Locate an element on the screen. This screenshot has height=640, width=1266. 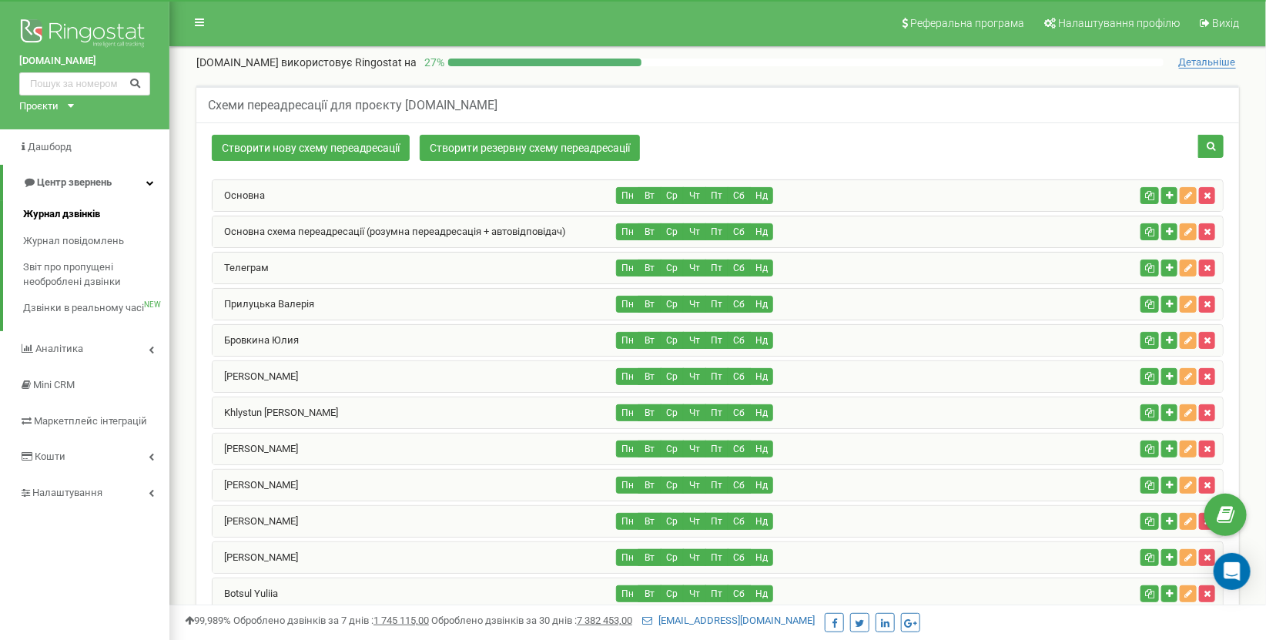
span: Дзвінки в реальному часі is located at coordinates (83, 308).